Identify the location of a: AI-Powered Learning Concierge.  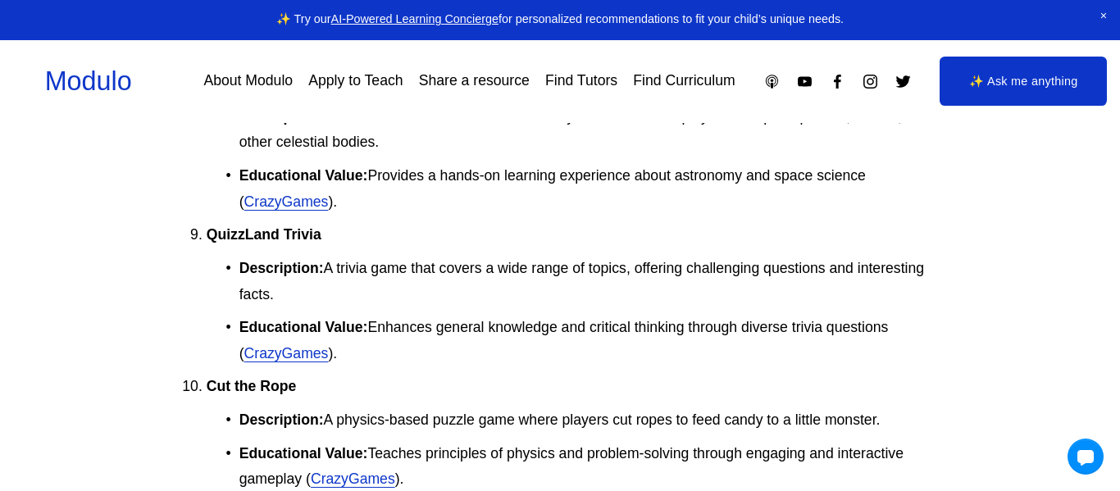
(415, 19).